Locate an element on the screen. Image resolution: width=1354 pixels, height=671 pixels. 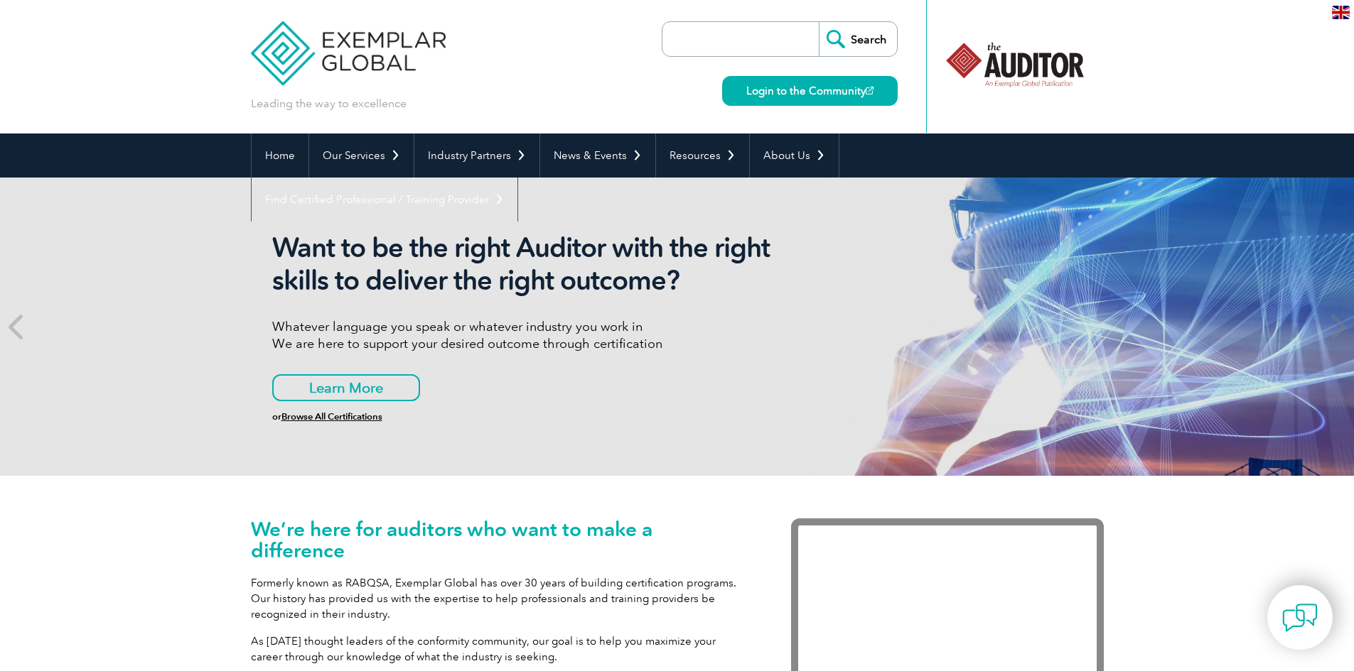
a: Find Certified Professional / Training Provider is located at coordinates (384, 200).